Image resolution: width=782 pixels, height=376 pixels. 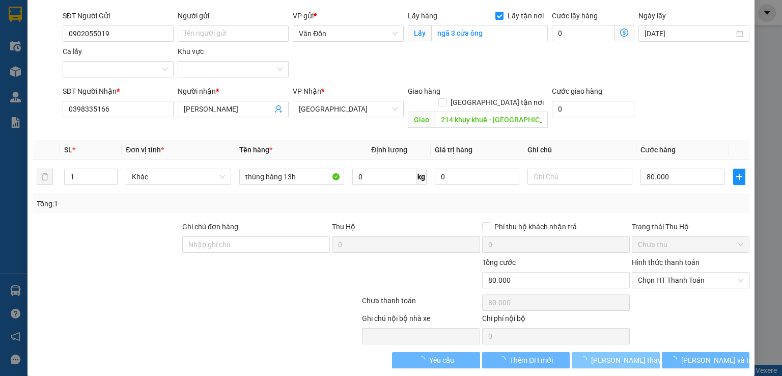 I want to click on span: Thu Hộ, so click(x=344, y=226).